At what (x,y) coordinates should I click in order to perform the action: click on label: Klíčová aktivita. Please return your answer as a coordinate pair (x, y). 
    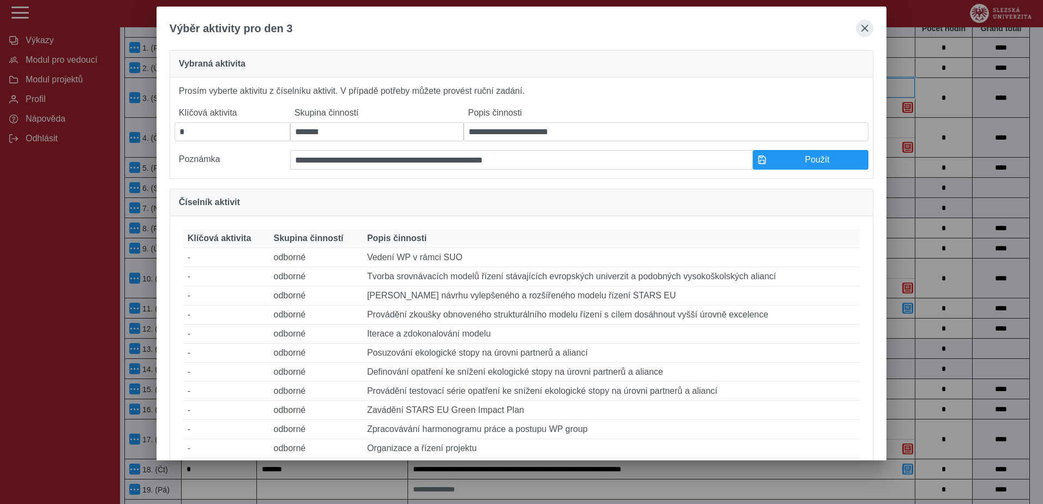
    Looking at the image, I should click on (232, 113).